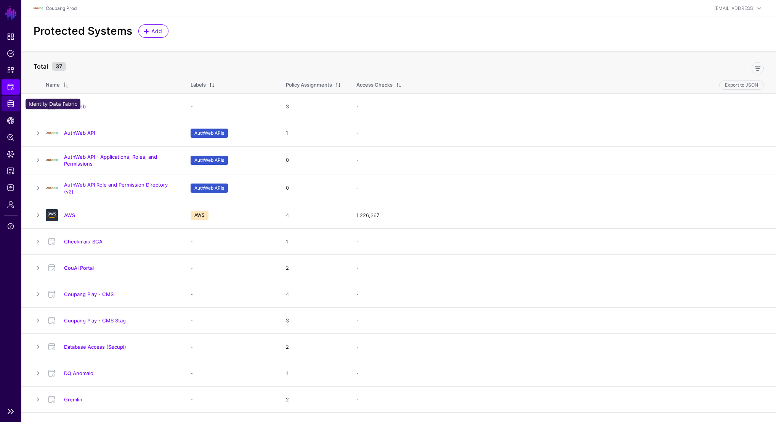 The width and height of the screenshot is (776, 422). What do you see at coordinates (157, 31) in the screenshot?
I see `span: Add` at bounding box center [157, 31].